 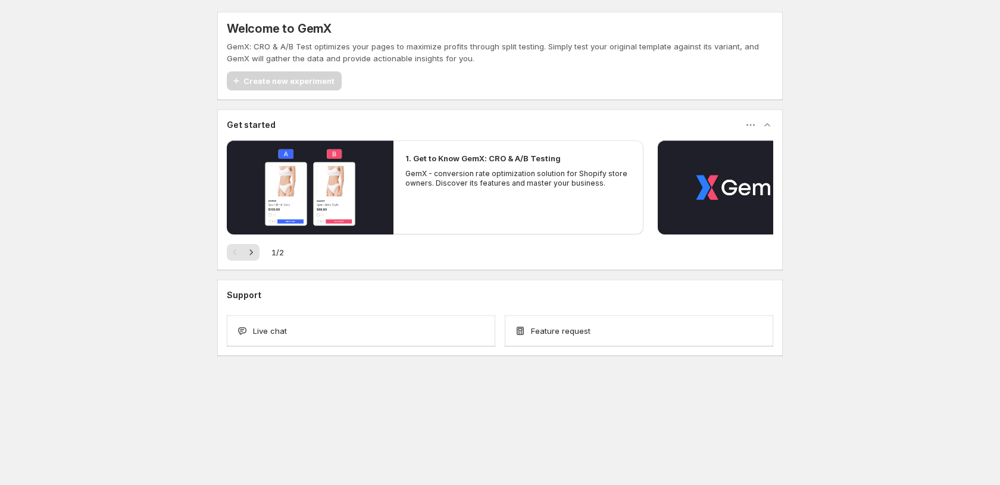 What do you see at coordinates (251, 125) in the screenshot?
I see `h3: Get started` at bounding box center [251, 125].